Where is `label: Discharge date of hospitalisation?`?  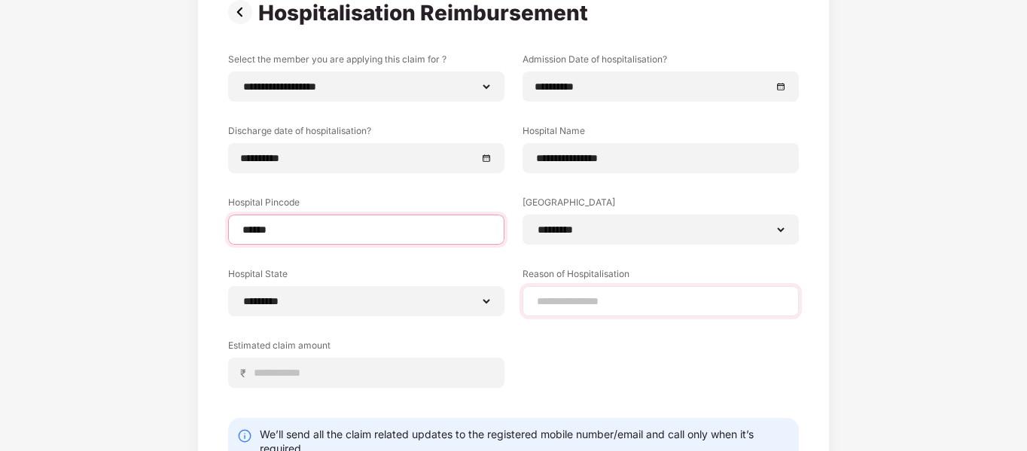 label: Discharge date of hospitalisation? is located at coordinates (366, 133).